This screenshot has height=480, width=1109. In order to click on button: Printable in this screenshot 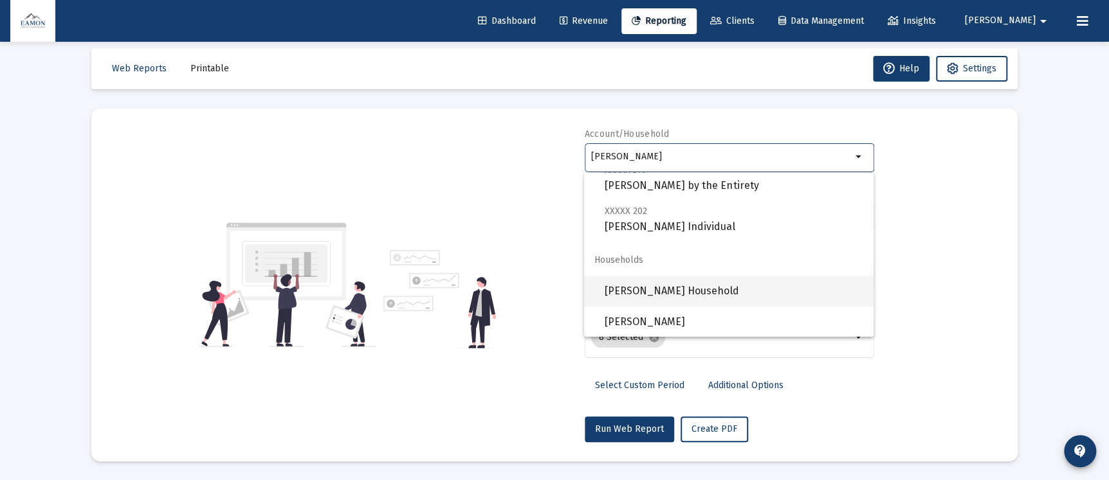, I will do `click(210, 69)`.